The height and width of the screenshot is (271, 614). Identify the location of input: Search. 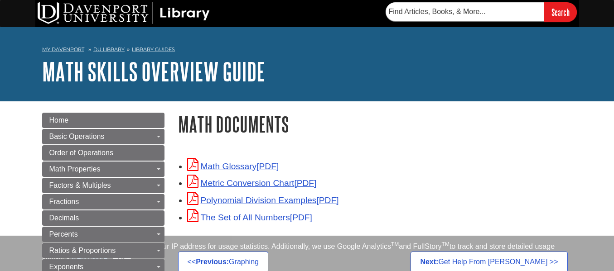
(560, 12).